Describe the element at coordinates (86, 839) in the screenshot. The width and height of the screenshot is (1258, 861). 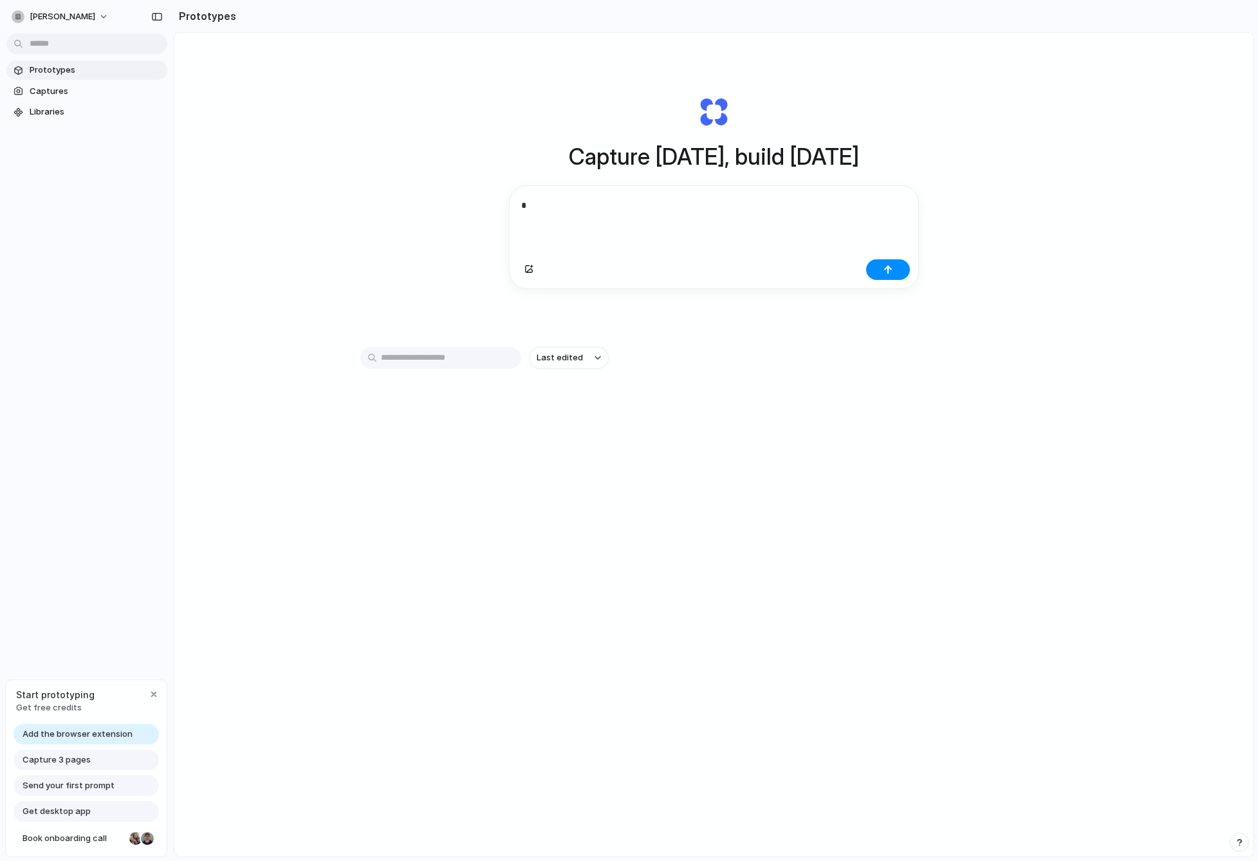
I see `a: Book onboarding call` at that location.